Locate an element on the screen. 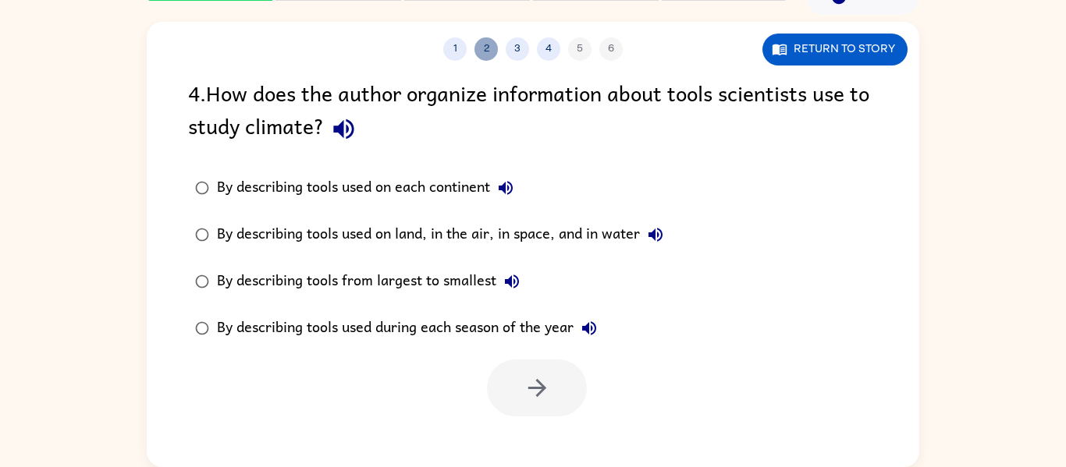 The image size is (1066, 467). button: By describing tools from largest to smallest is located at coordinates (512, 282).